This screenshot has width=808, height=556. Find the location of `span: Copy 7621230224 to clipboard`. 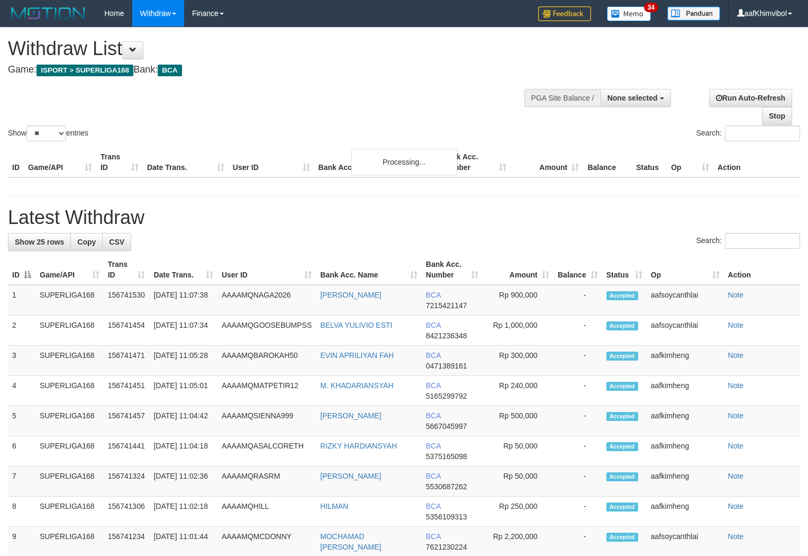

span: Copy 7621230224 to clipboard is located at coordinates (447, 547).